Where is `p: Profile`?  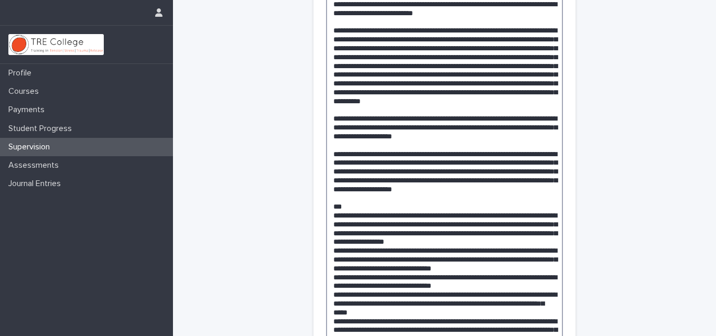
p: Profile is located at coordinates (22, 73).